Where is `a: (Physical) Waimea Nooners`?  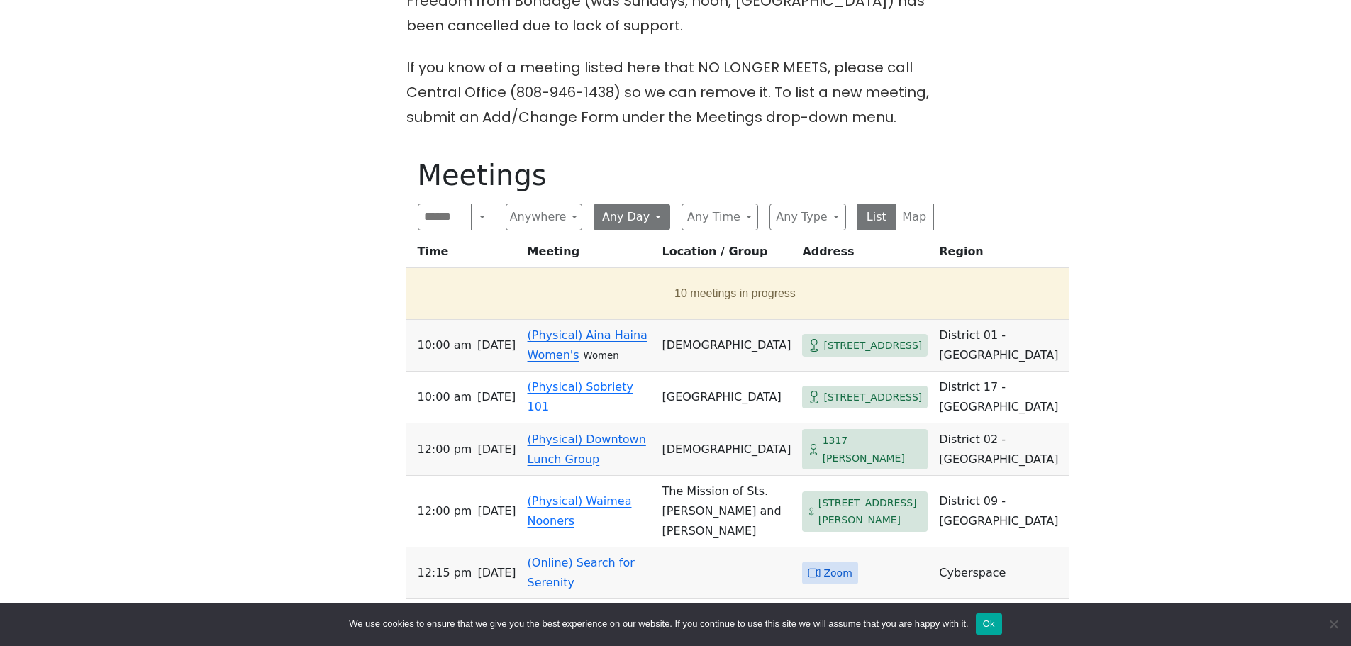 a: (Physical) Waimea Nooners is located at coordinates (580, 511).